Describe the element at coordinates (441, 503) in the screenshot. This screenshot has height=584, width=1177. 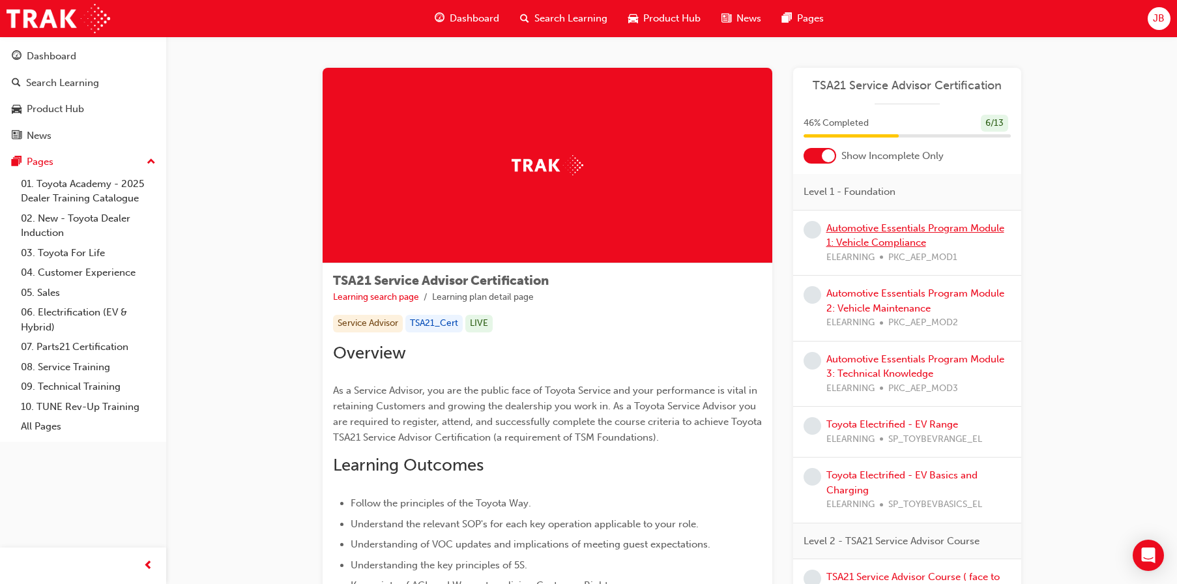
I see `span: Follow the principles of the Toyota Way.` at that location.